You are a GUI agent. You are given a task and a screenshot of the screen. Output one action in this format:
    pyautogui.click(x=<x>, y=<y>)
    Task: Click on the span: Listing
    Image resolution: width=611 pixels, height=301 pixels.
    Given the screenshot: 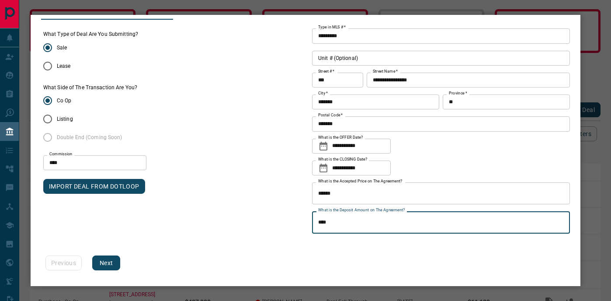 What is the action you would take?
    pyautogui.click(x=65, y=119)
    